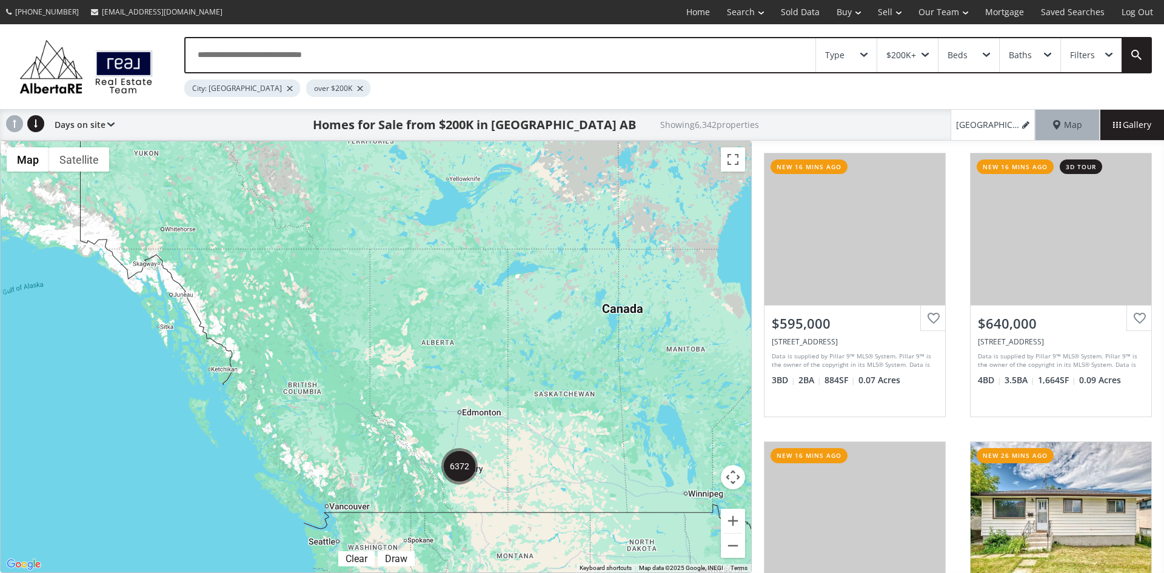 Image resolution: width=1164 pixels, height=573 pixels. I want to click on div: $200K+, so click(901, 55).